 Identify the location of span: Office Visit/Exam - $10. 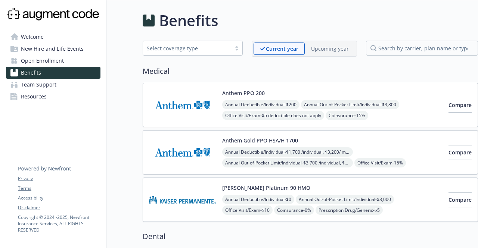
(247, 210).